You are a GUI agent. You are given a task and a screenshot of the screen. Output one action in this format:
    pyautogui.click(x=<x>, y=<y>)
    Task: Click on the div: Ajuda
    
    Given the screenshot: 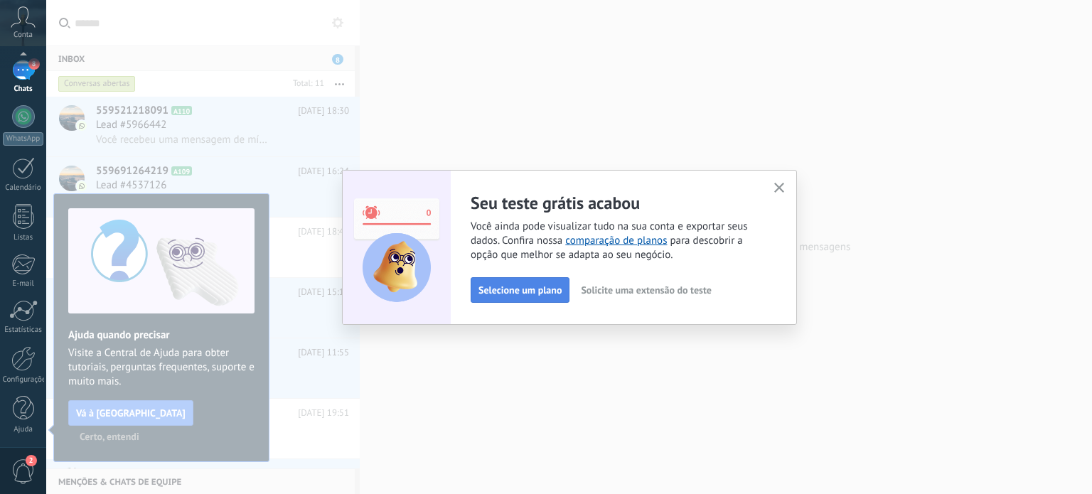 What is the action you would take?
    pyautogui.click(x=23, y=430)
    